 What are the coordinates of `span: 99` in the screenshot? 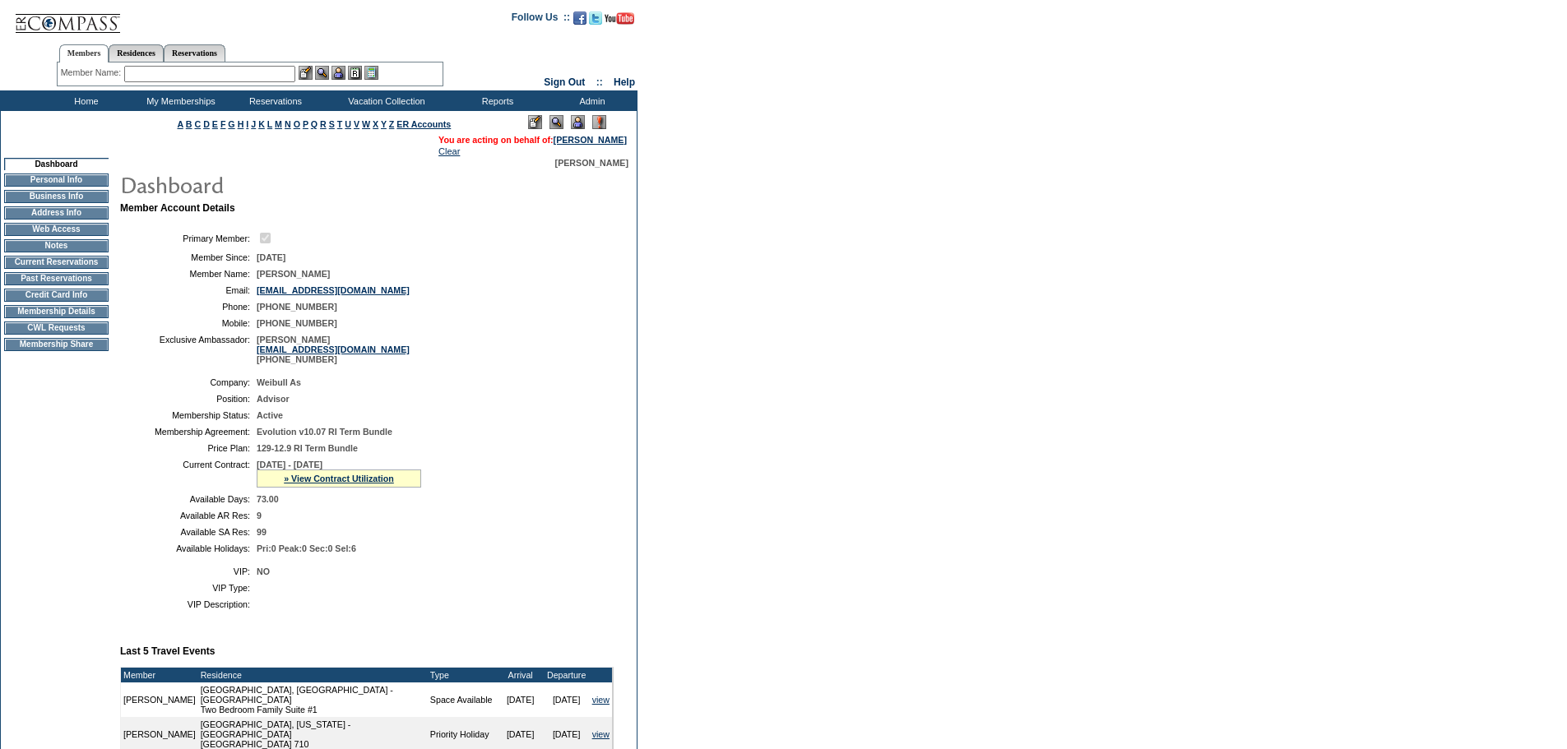 It's located at (262, 532).